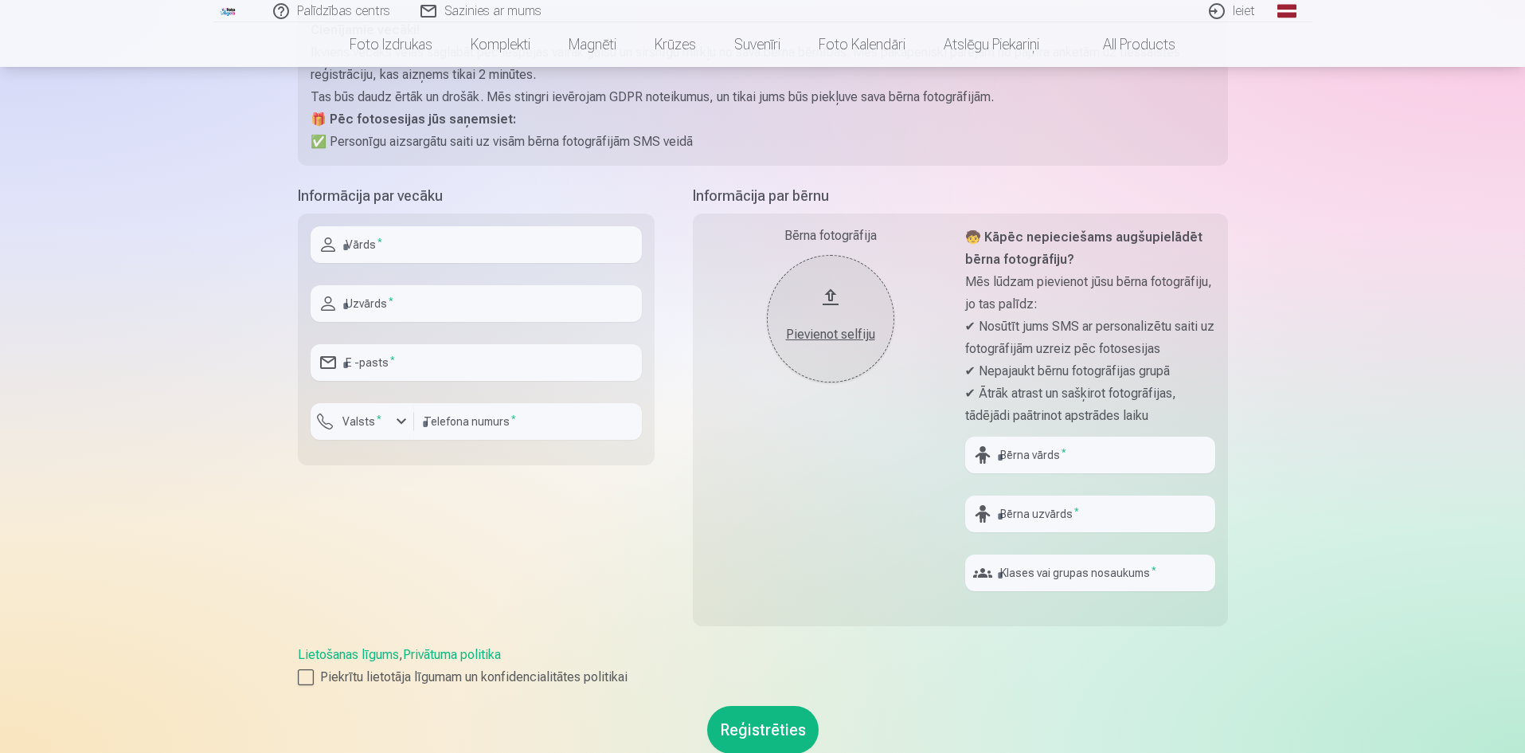  Describe the element at coordinates (452, 654) in the screenshot. I see `a: Privātuma politika` at that location.